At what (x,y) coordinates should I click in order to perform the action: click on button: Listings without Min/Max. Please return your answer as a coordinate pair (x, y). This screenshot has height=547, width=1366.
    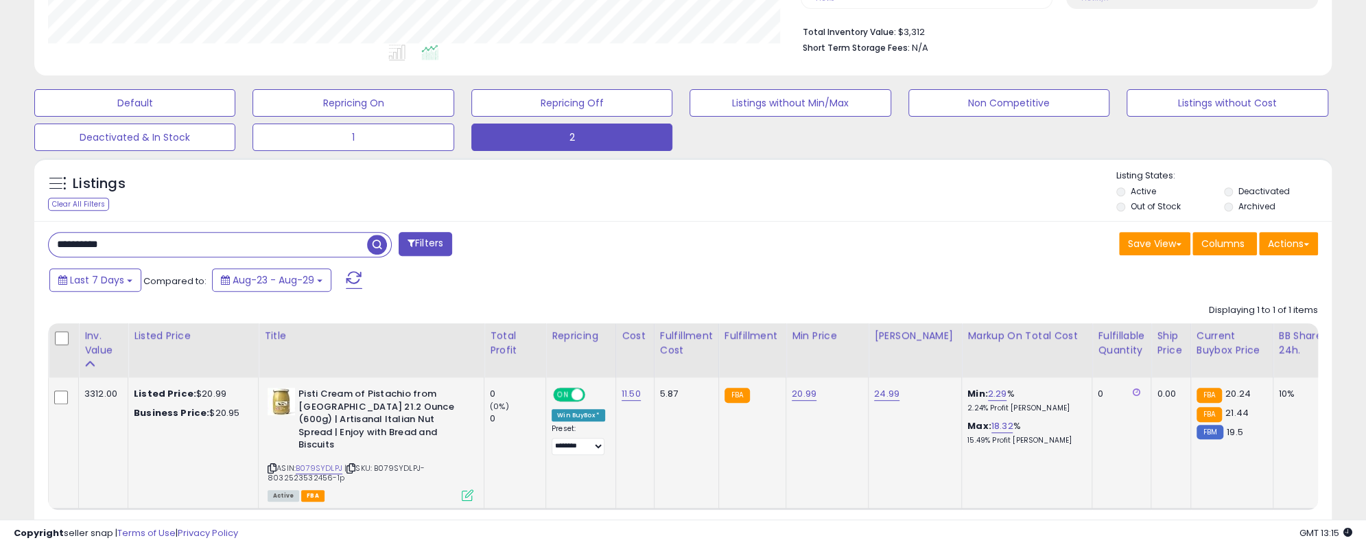
    Looking at the image, I should click on (790, 103).